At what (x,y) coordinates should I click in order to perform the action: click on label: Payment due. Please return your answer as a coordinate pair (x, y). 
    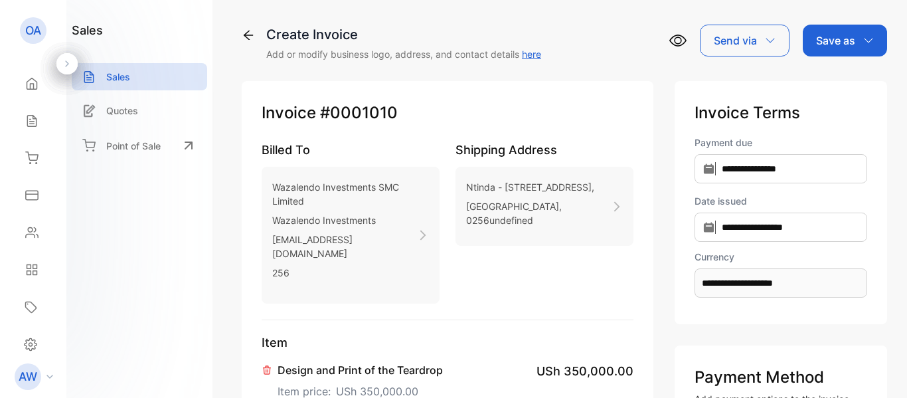
    Looking at the image, I should click on (781, 142).